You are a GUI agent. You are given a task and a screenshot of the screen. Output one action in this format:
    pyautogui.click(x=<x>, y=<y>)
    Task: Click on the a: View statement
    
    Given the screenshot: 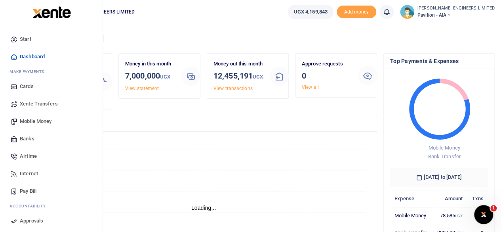 What is the action you would take?
    pyautogui.click(x=142, y=88)
    